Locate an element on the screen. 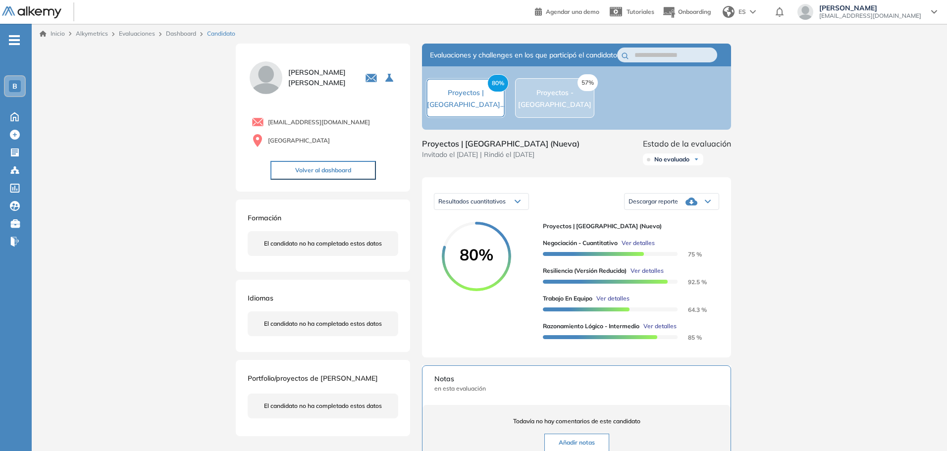 Image resolution: width=947 pixels, height=451 pixels. a: Dashboard is located at coordinates (181, 33).